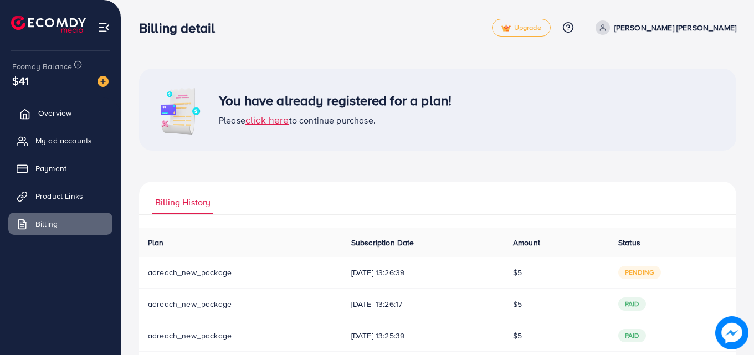 The height and width of the screenshot is (355, 754). I want to click on span: $41, so click(21, 80).